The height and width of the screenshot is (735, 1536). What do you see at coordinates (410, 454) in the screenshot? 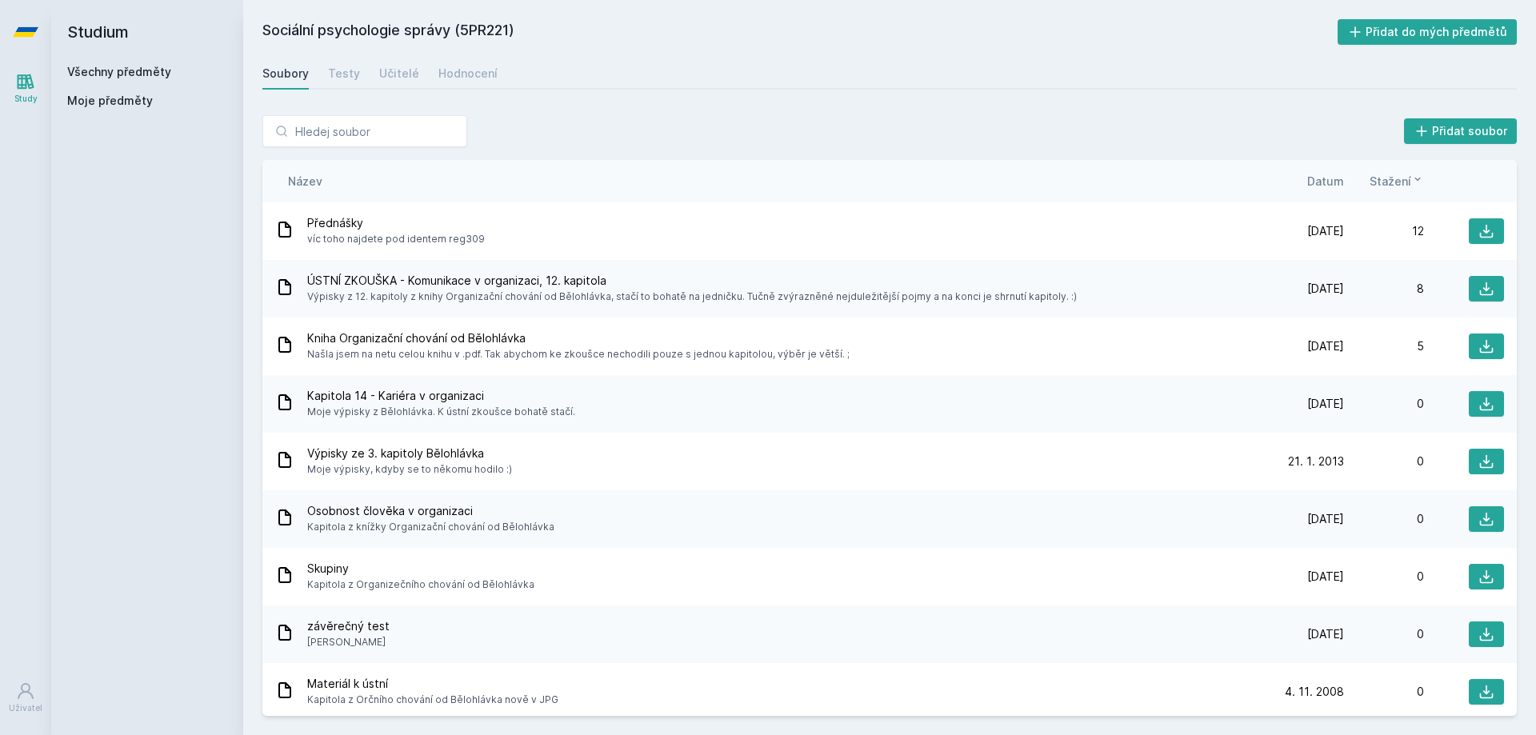
I see `span: Výpisky ze 3. kapitoly Bělohlávka` at bounding box center [410, 454].